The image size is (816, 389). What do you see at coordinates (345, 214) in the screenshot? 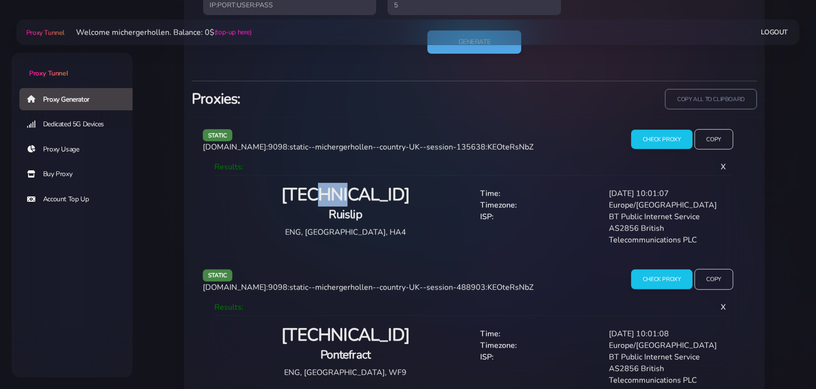
I see `h4: Ruislip` at bounding box center [345, 214].